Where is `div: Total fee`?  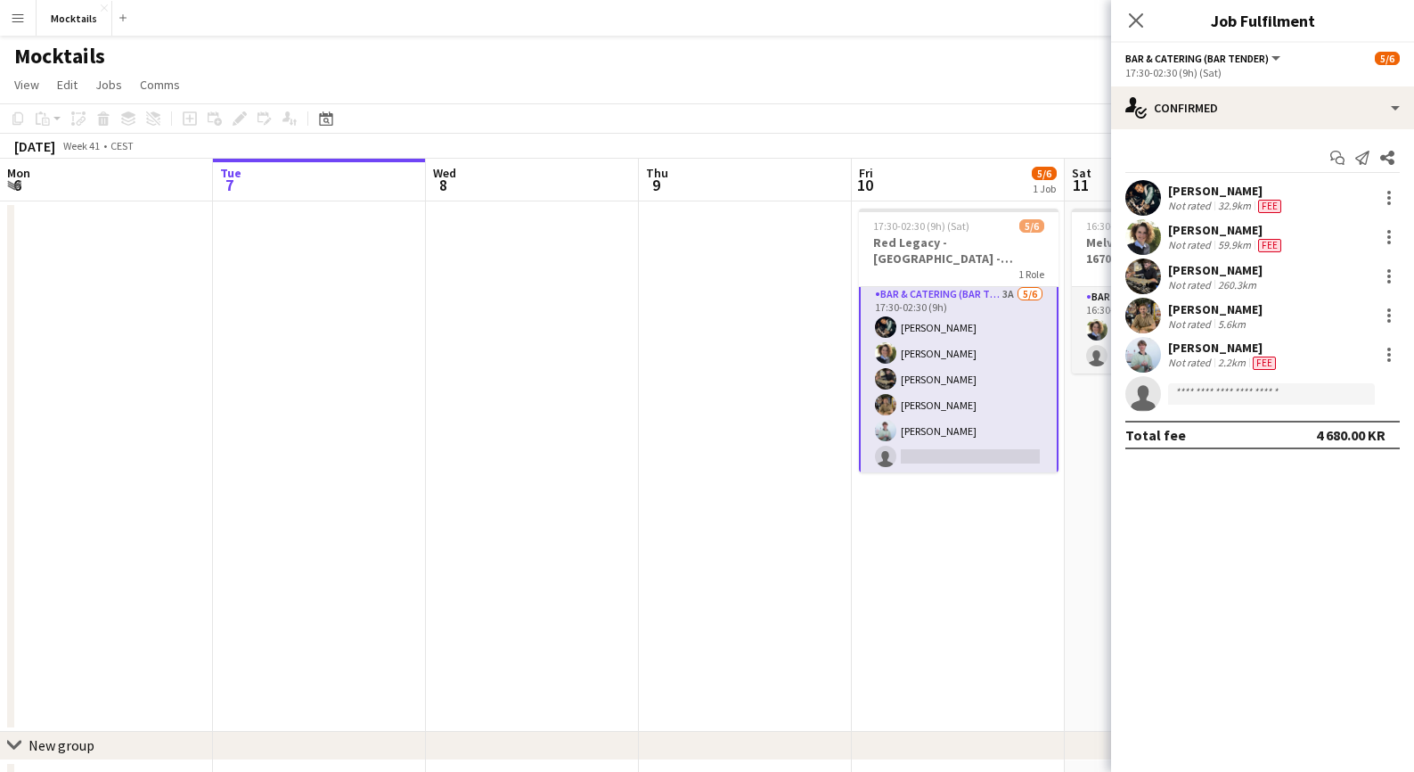 div: Total fee is located at coordinates (1156, 435).